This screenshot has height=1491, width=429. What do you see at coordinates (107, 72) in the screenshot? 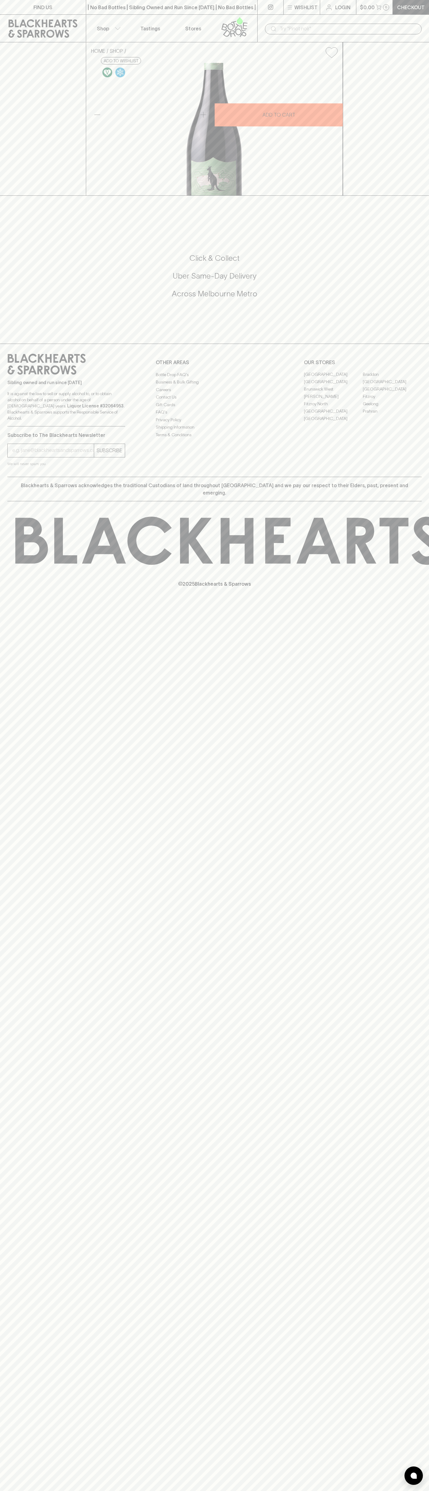
I see `a: Made without the use of any animal products.` at bounding box center [107, 72].